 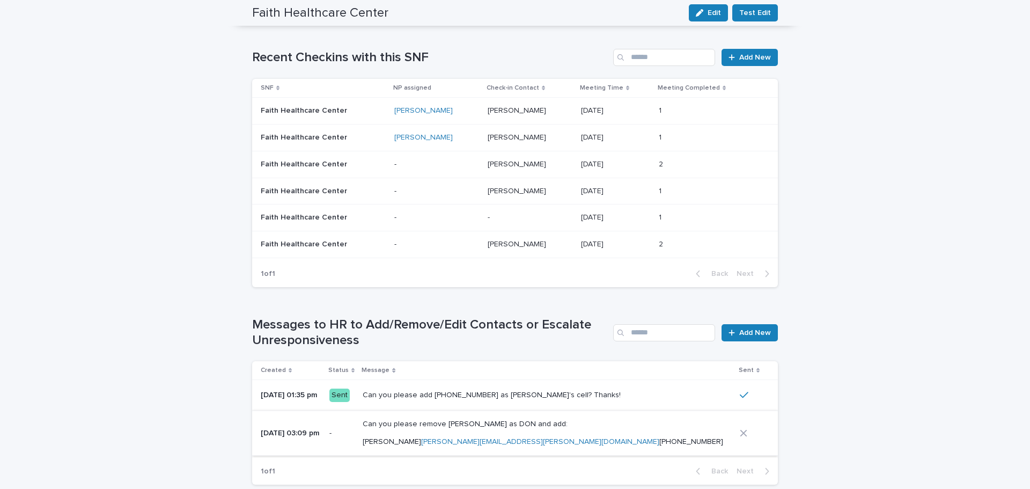 What do you see at coordinates (430, 57) in the screenshot?
I see `h1: Recent Checkins with this SNF` at bounding box center [430, 57].